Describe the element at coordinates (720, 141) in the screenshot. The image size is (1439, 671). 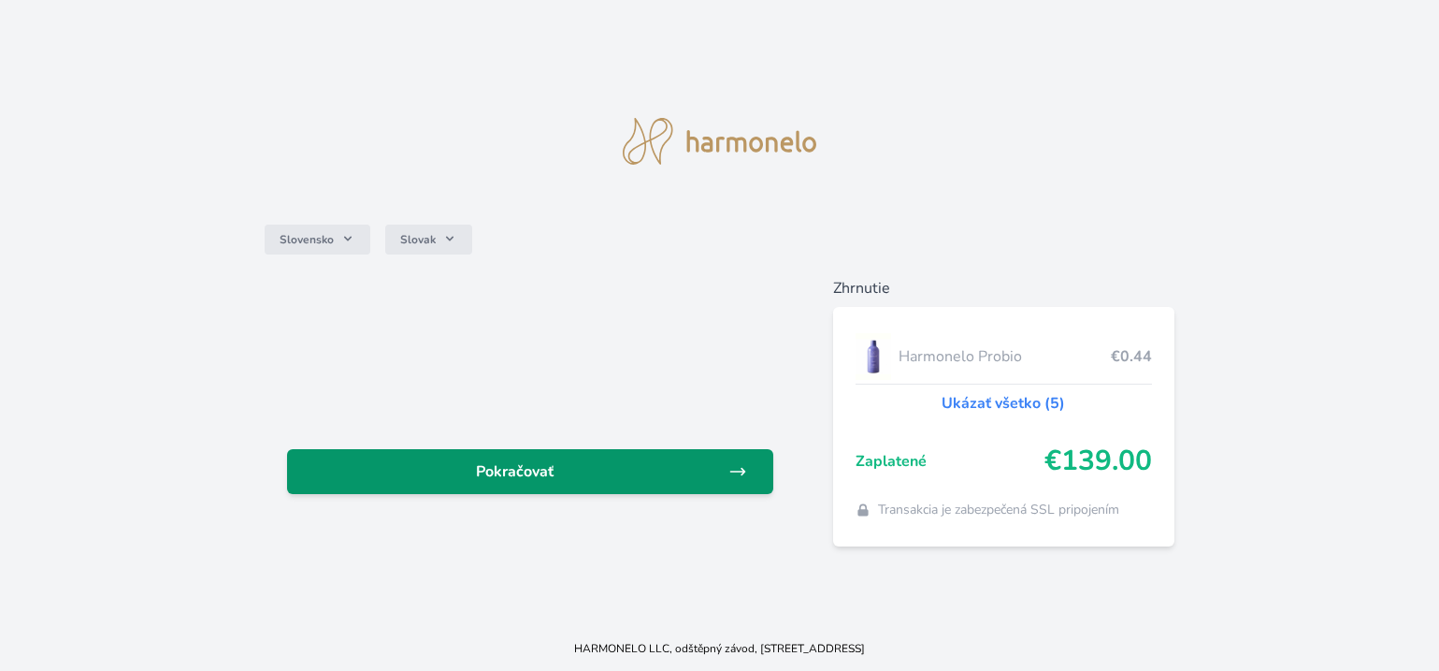
I see `img: logo.svg` at that location.